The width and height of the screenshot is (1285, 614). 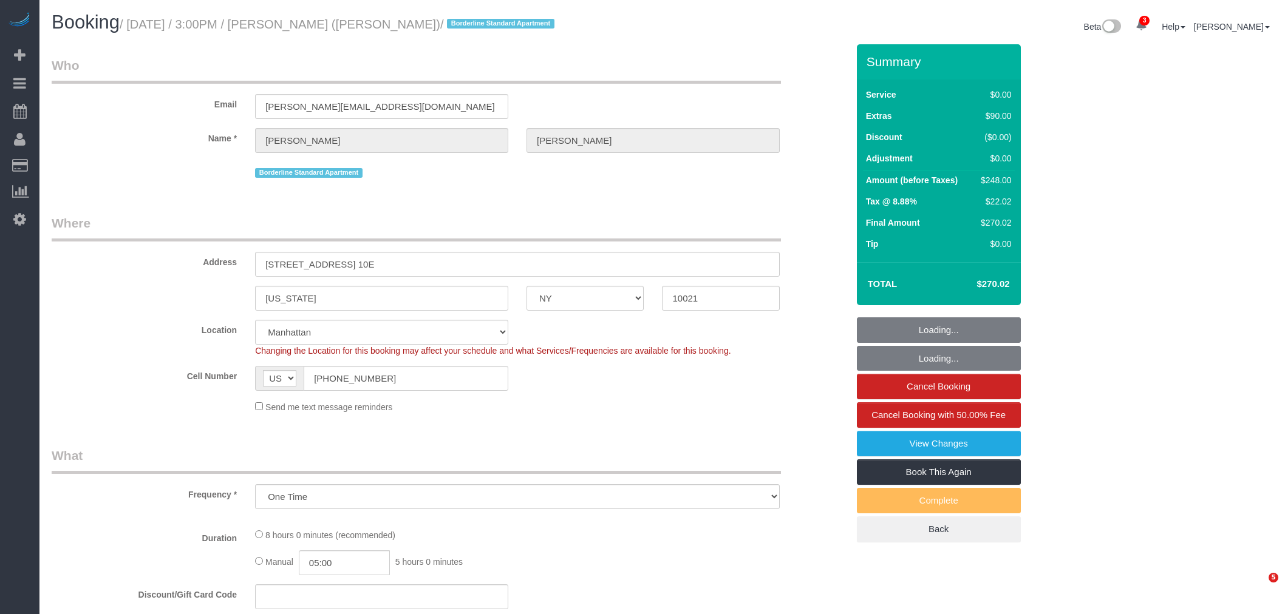 I want to click on h3: Summary, so click(x=940, y=61).